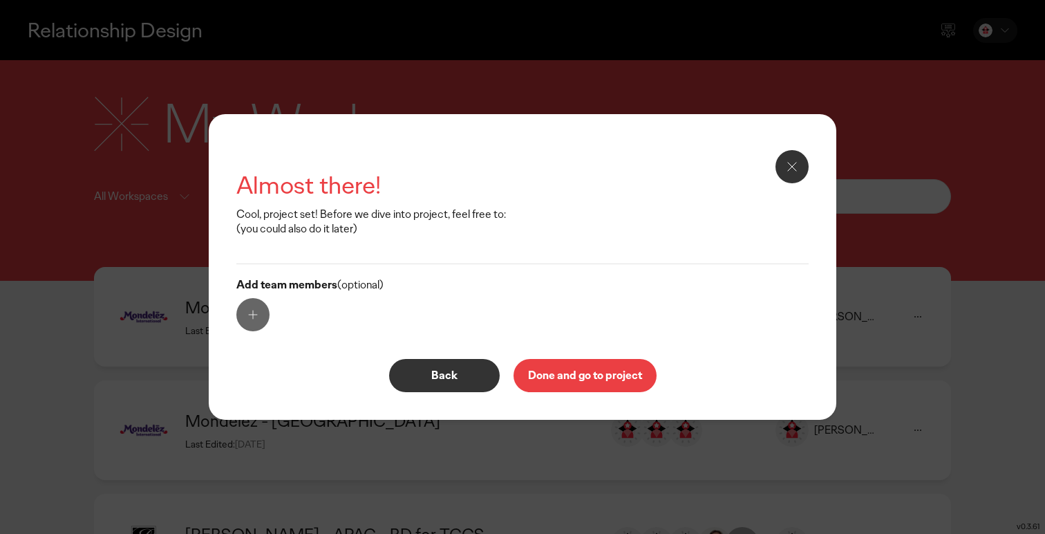 The image size is (1045, 534). What do you see at coordinates (444, 375) in the screenshot?
I see `p: Back` at bounding box center [444, 375].